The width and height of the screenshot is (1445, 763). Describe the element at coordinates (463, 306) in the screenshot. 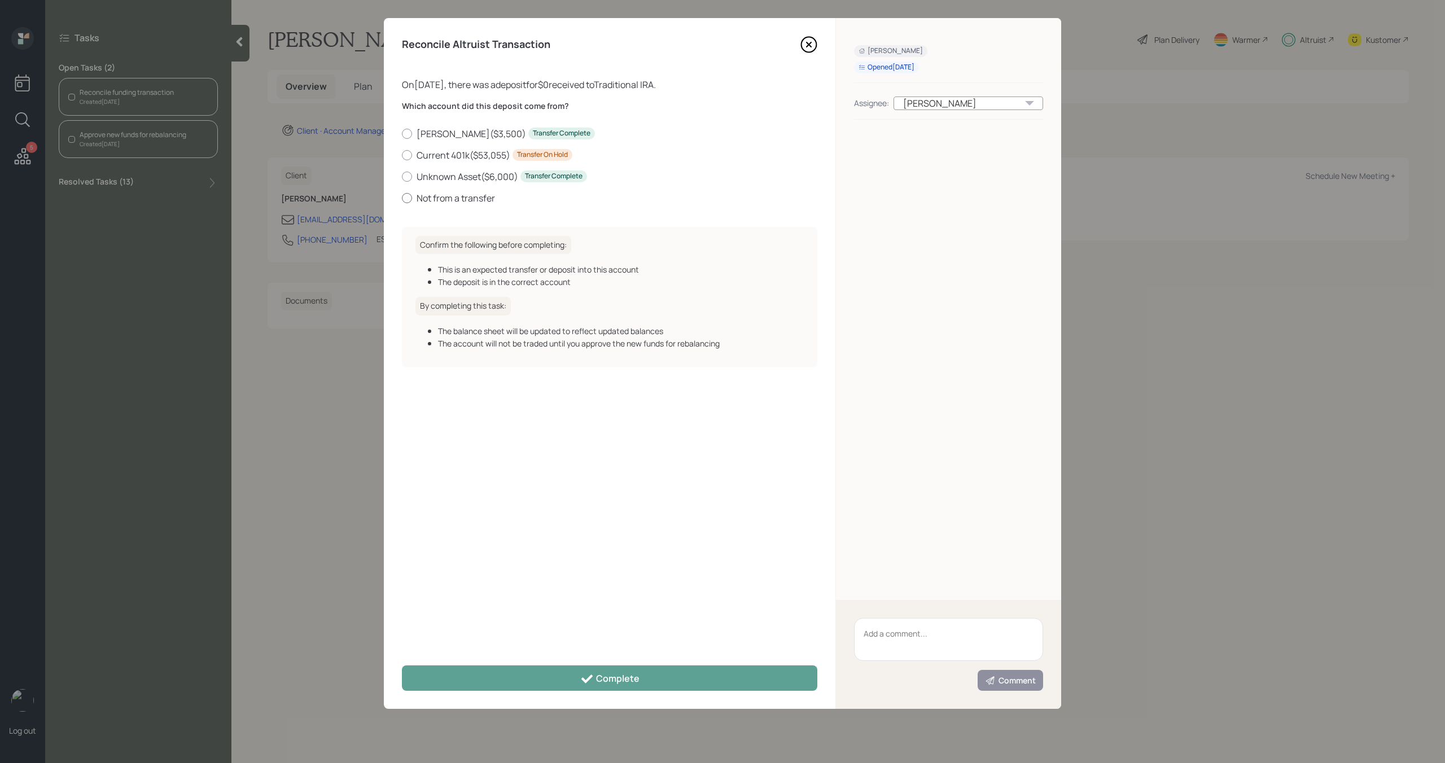

I see `h6: By completing this task:` at that location.